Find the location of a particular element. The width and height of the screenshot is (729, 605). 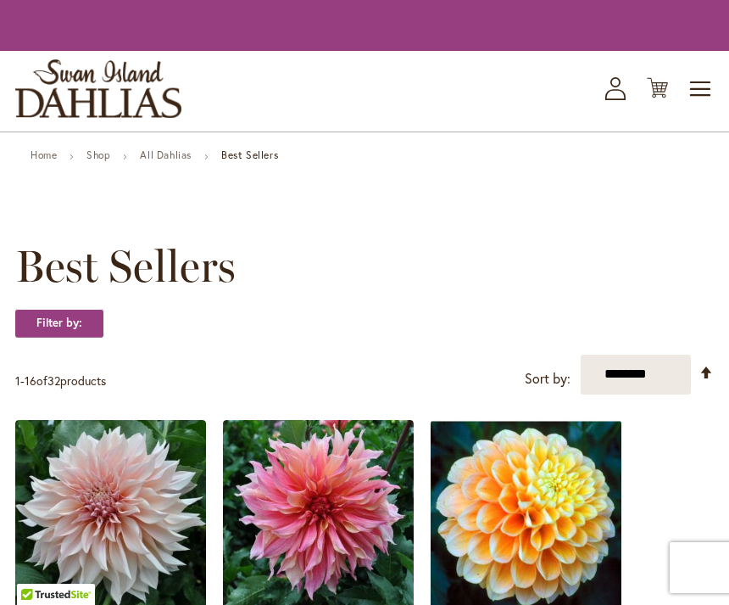

strong: Best Sellers is located at coordinates (249, 154).